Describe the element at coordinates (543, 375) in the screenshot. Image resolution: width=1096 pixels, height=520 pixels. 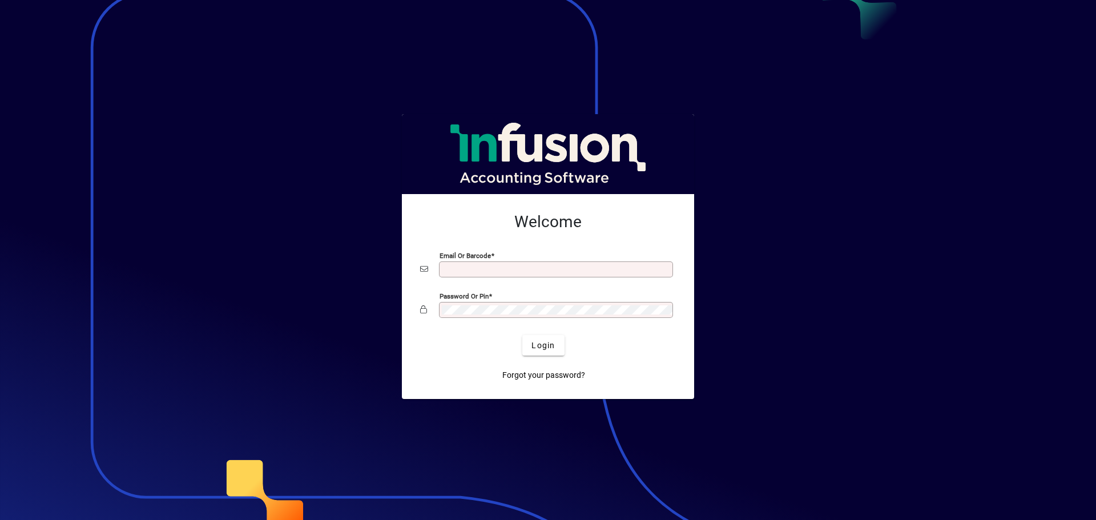
I see `span: Forgot your password?` at that location.